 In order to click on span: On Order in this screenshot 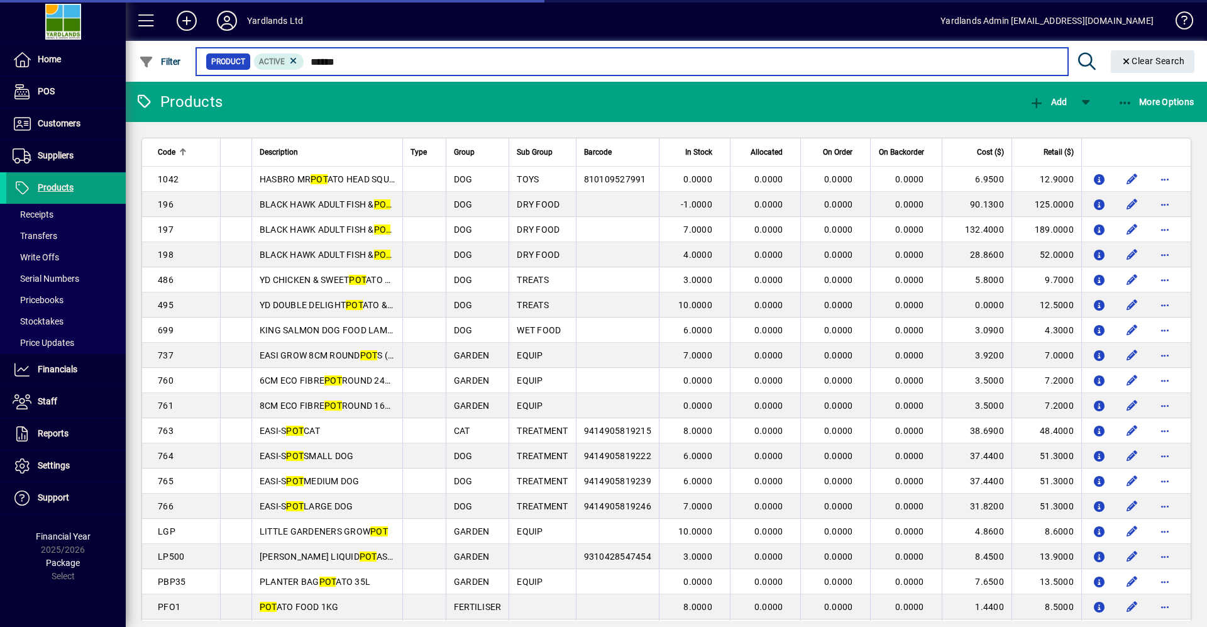, I will do `click(837, 152)`.